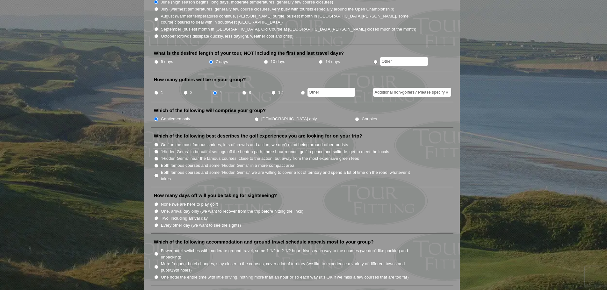  What do you see at coordinates (222, 62) in the screenshot?
I see `label: 7 days` at bounding box center [222, 62].